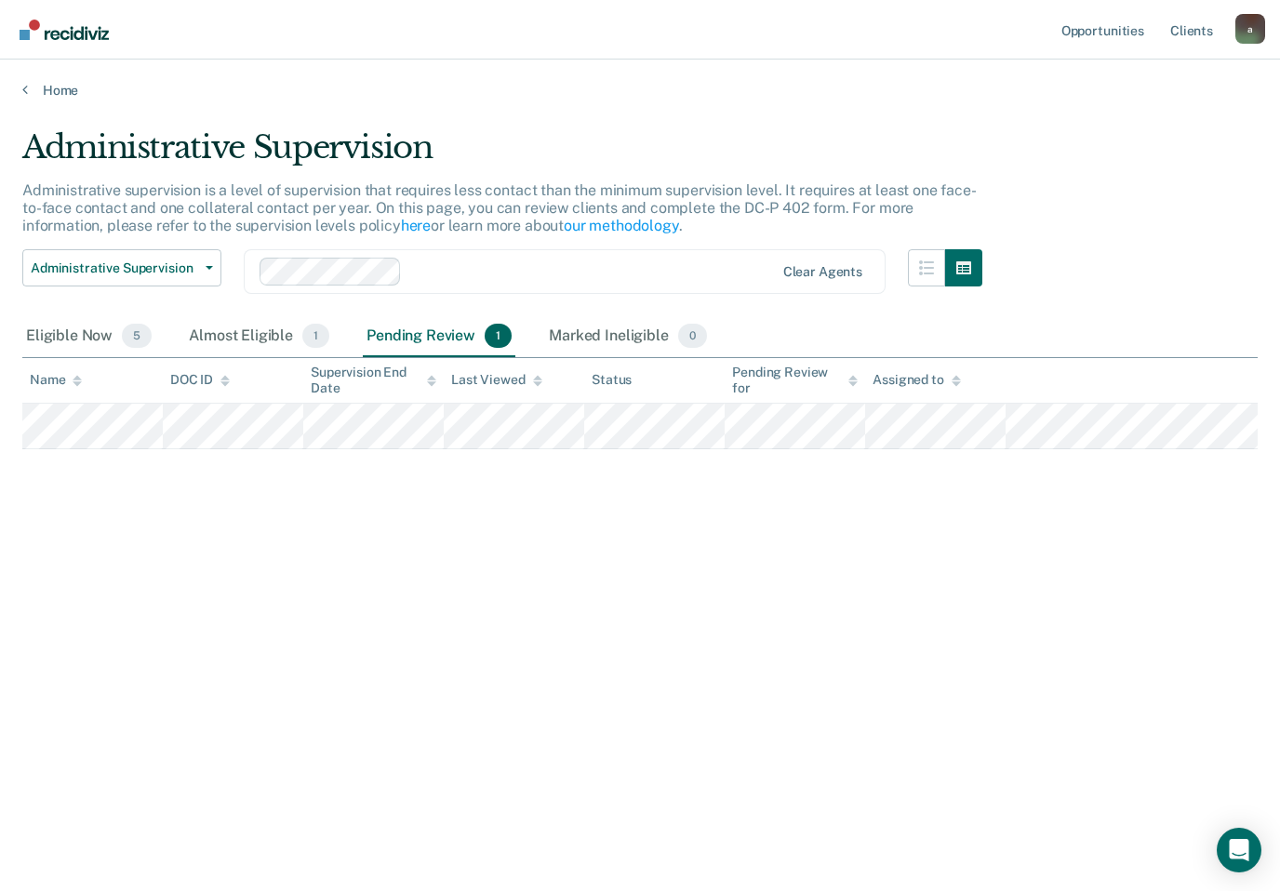 This screenshot has height=891, width=1280. What do you see at coordinates (200, 379) in the screenshot?
I see `div: DOC ID` at bounding box center [200, 379].